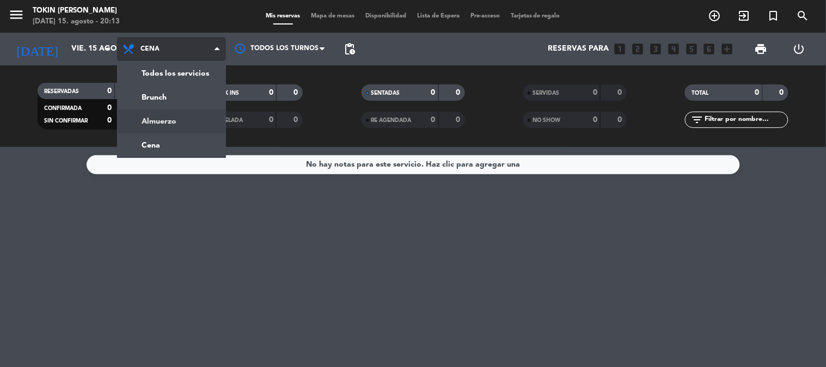 Image resolution: width=826 pixels, height=367 pixels. What do you see at coordinates (385, 93) in the screenshot?
I see `span: SENTADAS` at bounding box center [385, 93].